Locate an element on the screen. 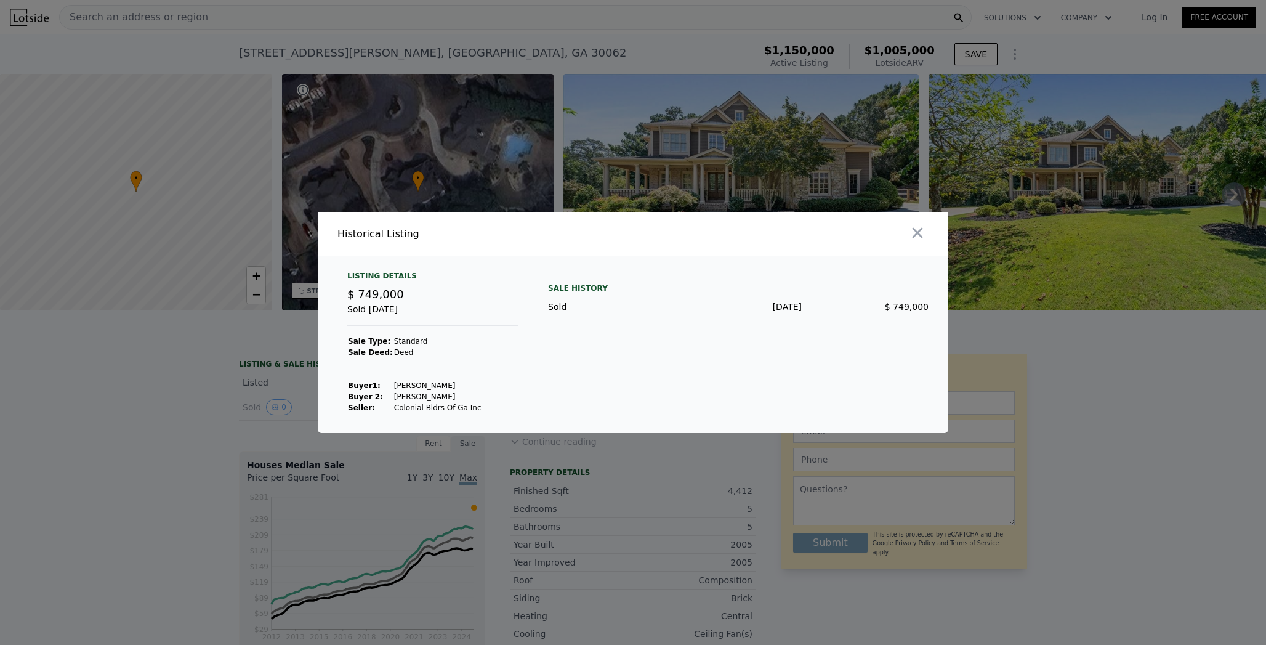 Image resolution: width=1266 pixels, height=645 pixels. div: Sale History is located at coordinates (738, 288).